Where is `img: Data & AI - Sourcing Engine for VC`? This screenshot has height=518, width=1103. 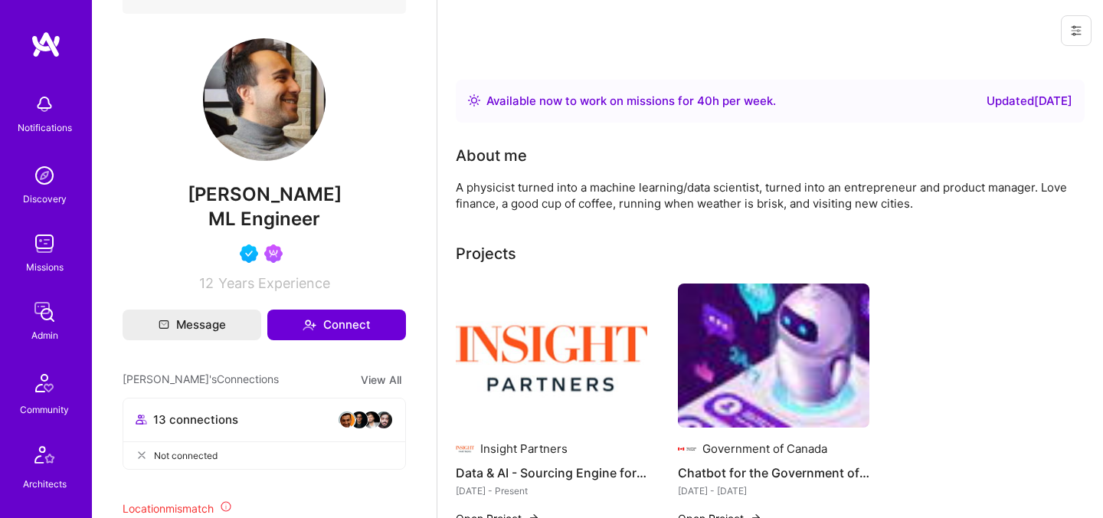 img: Data & AI - Sourcing Engine for VC is located at coordinates (551, 355).